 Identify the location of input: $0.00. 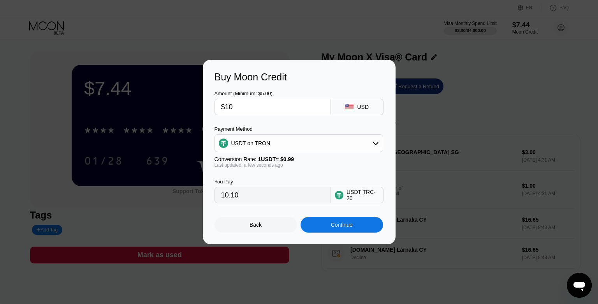
(273, 107).